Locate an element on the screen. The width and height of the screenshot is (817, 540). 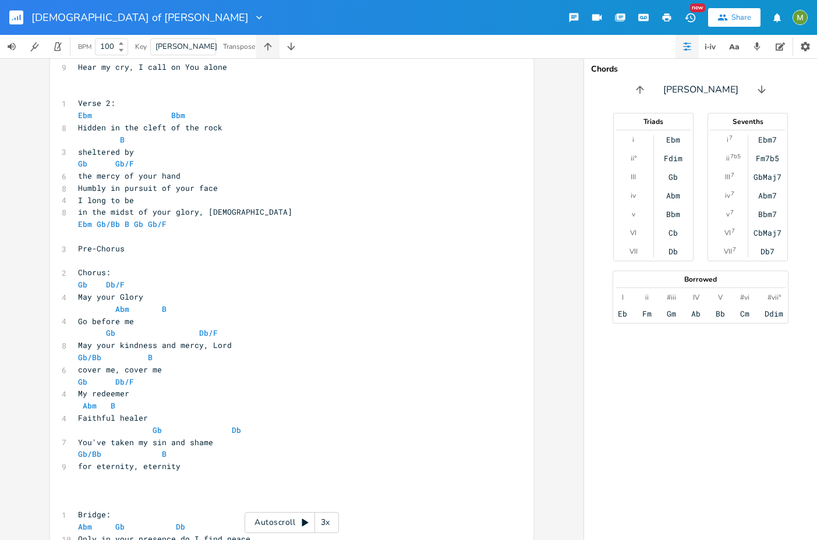
div: V is located at coordinates (720, 298).